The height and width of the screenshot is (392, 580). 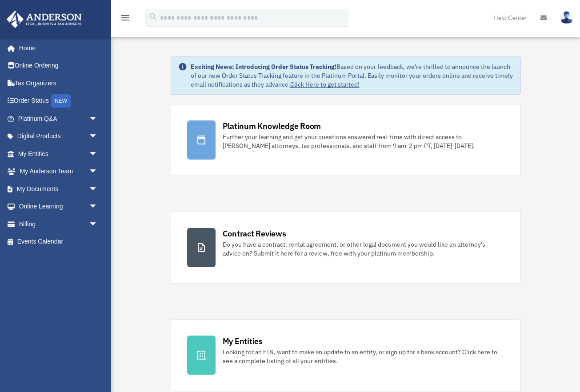 I want to click on a: My Entities Looking for an EIN, want to make an update to an entity, or sign up for a bank accoun..., so click(x=346, y=355).